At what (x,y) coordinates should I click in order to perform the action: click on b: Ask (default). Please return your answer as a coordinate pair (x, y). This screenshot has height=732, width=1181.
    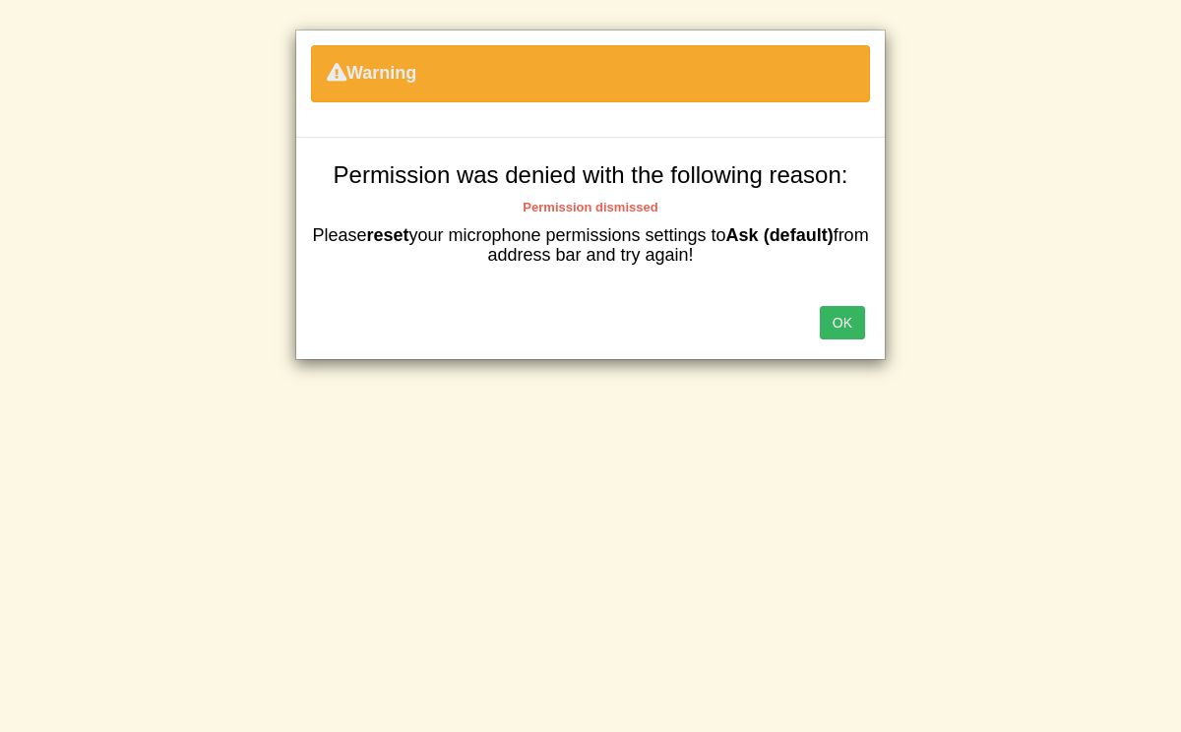
    Looking at the image, I should click on (779, 235).